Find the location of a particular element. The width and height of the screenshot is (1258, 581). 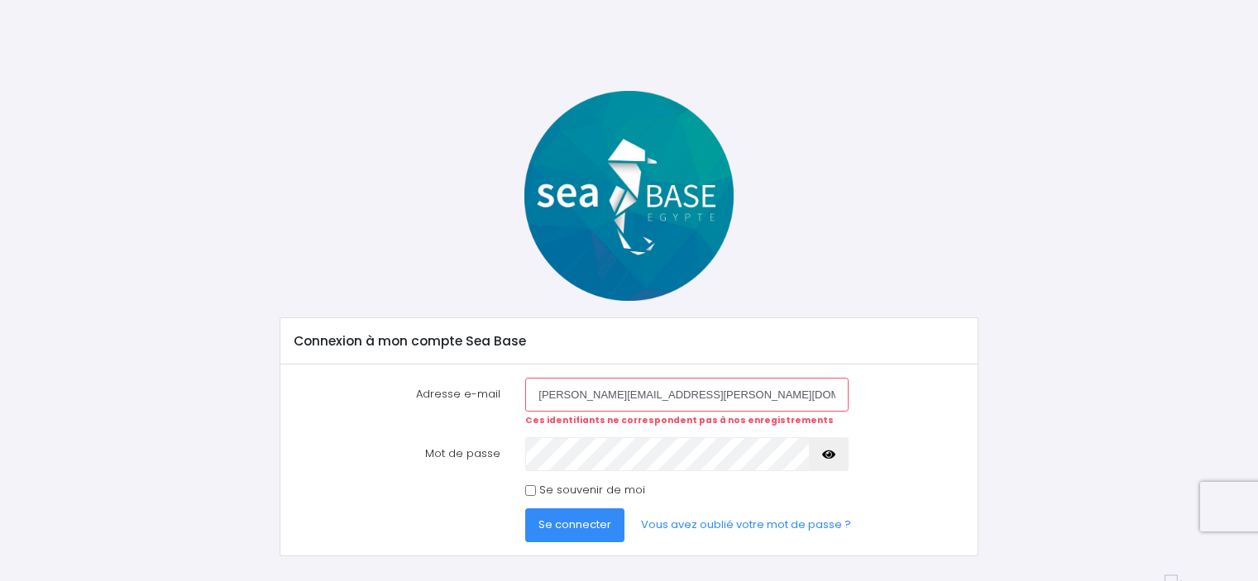

button: Se connecter is located at coordinates (575, 525).